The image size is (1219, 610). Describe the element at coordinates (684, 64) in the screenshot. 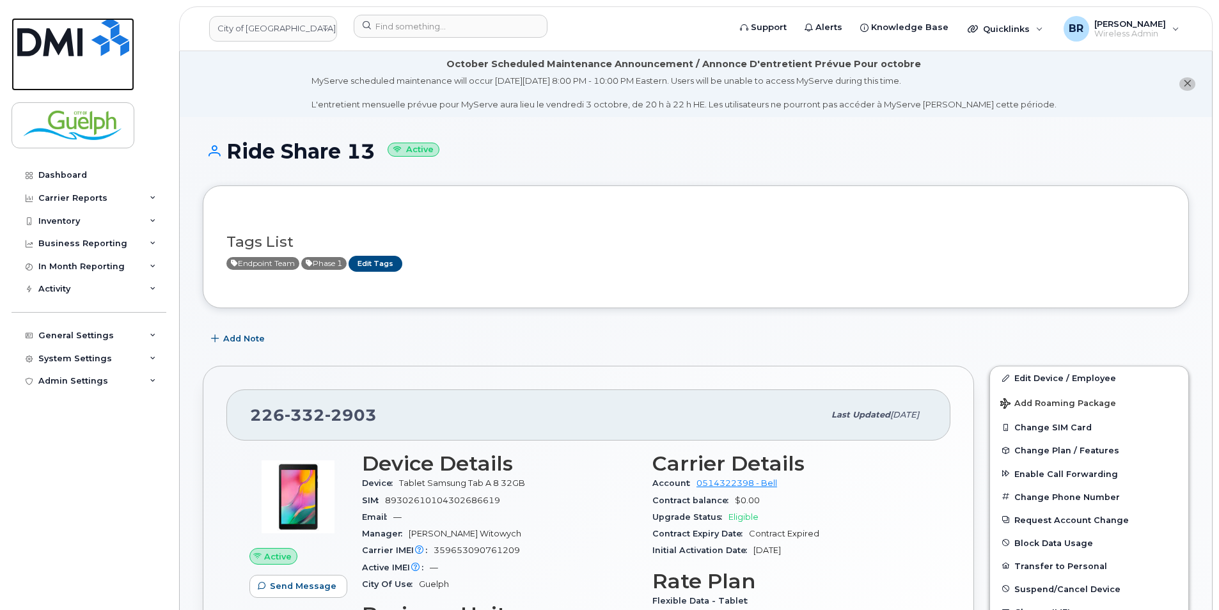

I see `div: October Scheduled Maintenance Announcement / Annonce D'entretient Prévue Pour octobre` at that location.